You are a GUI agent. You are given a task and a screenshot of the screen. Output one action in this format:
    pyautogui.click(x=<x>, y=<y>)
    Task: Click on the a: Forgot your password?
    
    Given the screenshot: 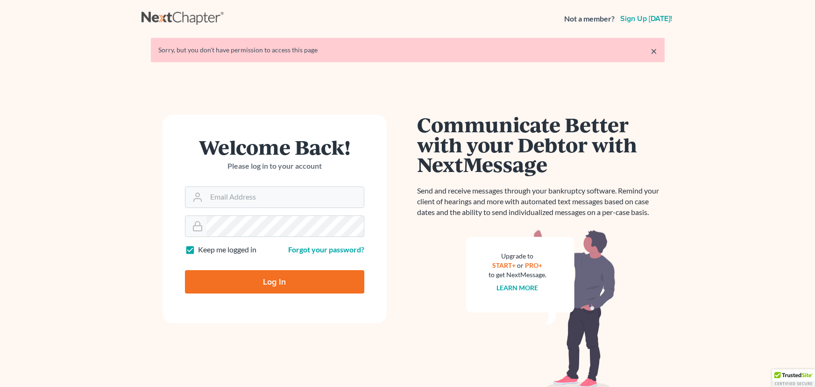 What is the action you would take?
    pyautogui.click(x=326, y=249)
    